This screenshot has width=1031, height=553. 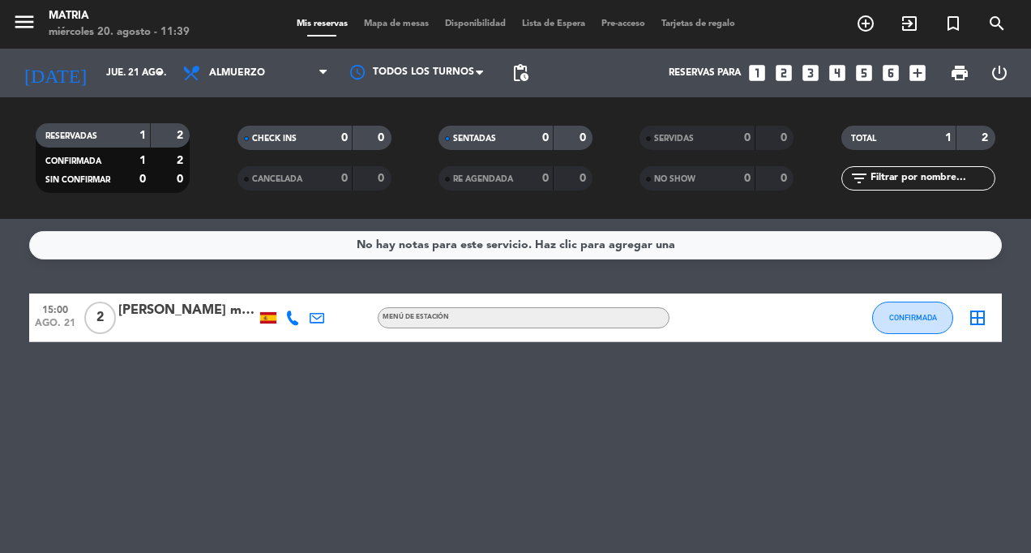 I want to click on i: filter_list, so click(x=859, y=178).